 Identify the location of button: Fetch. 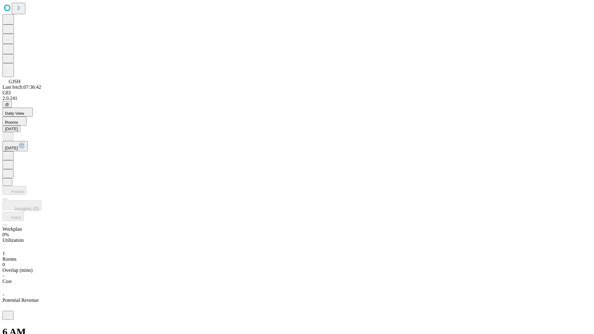
(13, 216).